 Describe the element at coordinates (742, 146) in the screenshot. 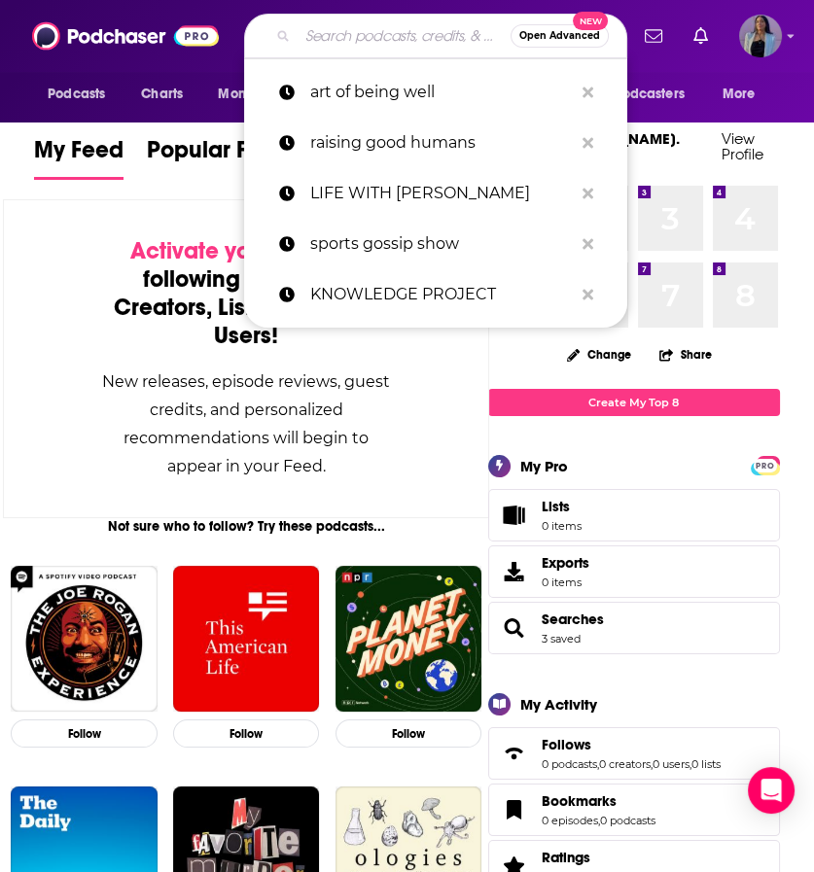

I see `a: View Profile` at that location.